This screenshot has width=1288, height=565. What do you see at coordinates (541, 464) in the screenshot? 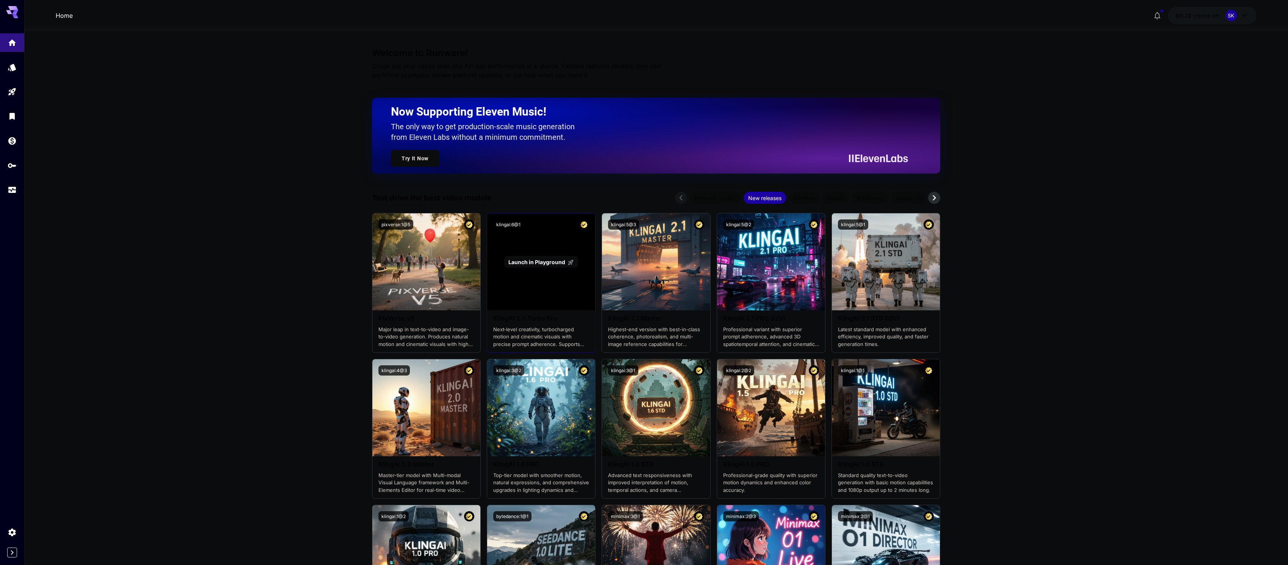
I see `h3: KlingAI 1.6 PRO` at bounding box center [541, 464].